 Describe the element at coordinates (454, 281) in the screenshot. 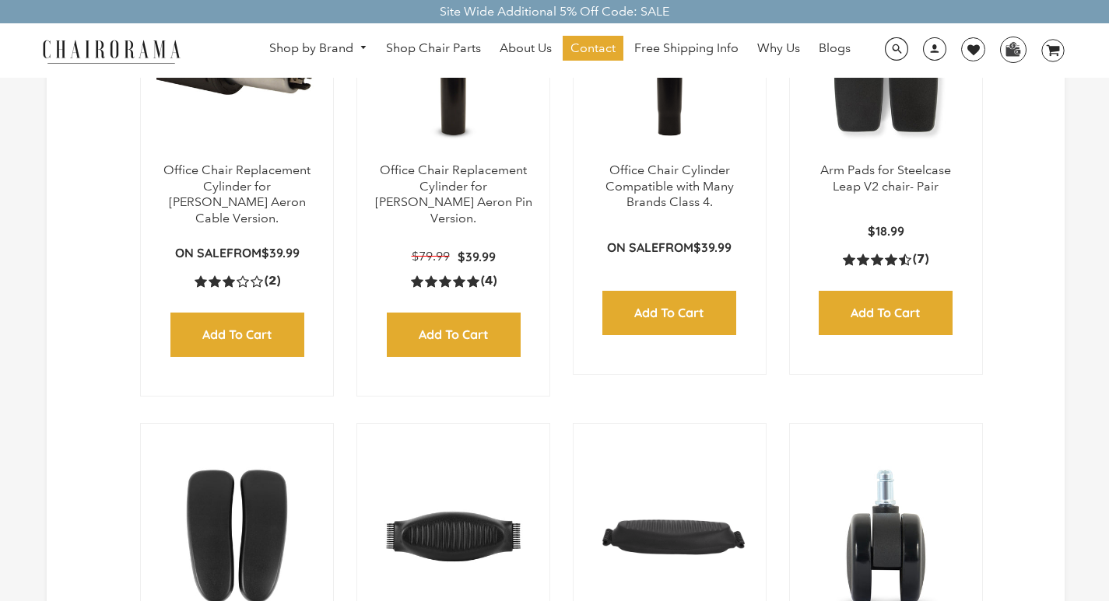

I see `a: 5.0 rating (4 votes)` at that location.